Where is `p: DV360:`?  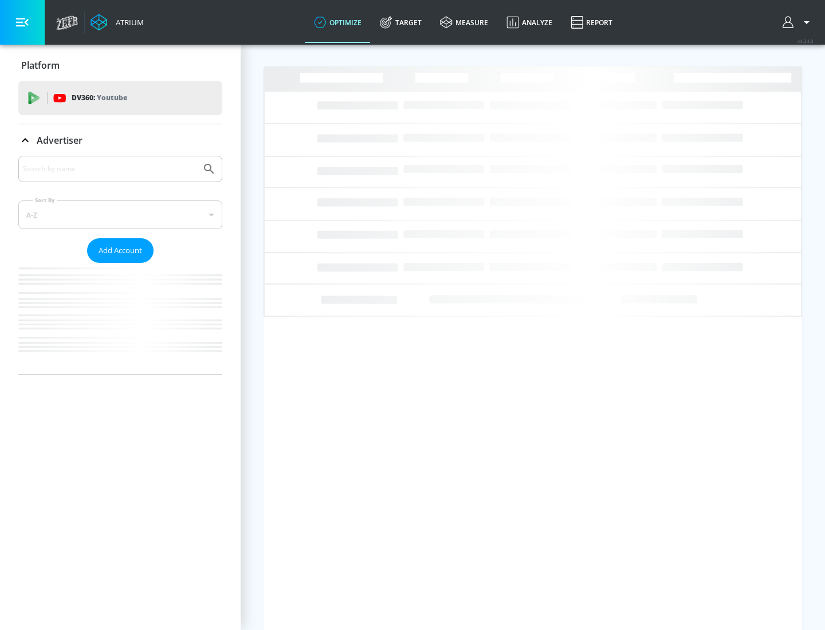 p: DV360: is located at coordinates (99, 98).